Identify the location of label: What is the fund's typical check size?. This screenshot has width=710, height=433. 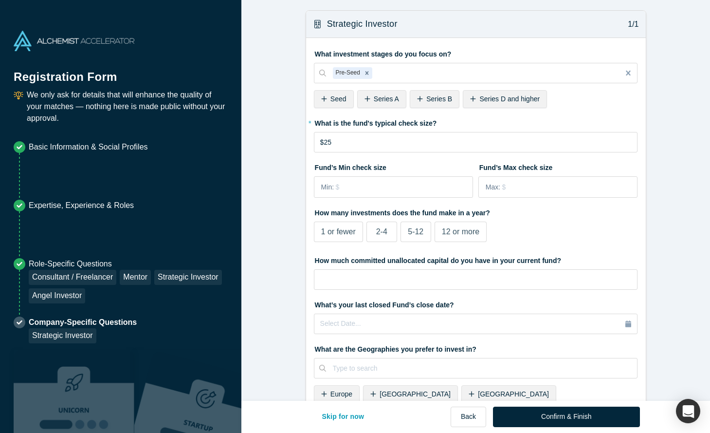
(476, 122).